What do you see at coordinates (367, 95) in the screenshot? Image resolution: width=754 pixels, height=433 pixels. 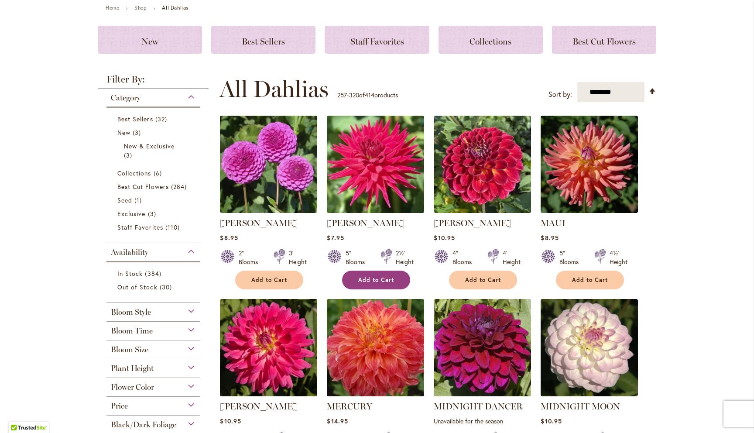 I see `p: - of products` at bounding box center [367, 95].